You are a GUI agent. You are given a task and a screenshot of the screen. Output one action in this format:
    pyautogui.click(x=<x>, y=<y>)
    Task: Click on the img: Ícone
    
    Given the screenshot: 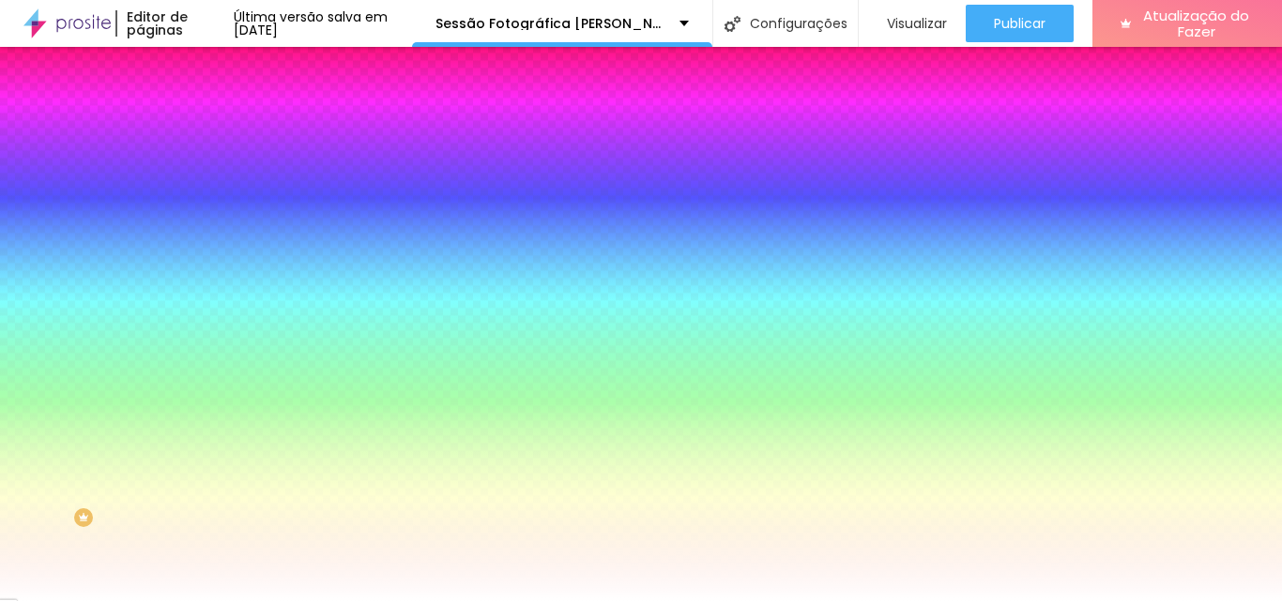 What is the action you would take?
    pyautogui.click(x=732, y=23)
    